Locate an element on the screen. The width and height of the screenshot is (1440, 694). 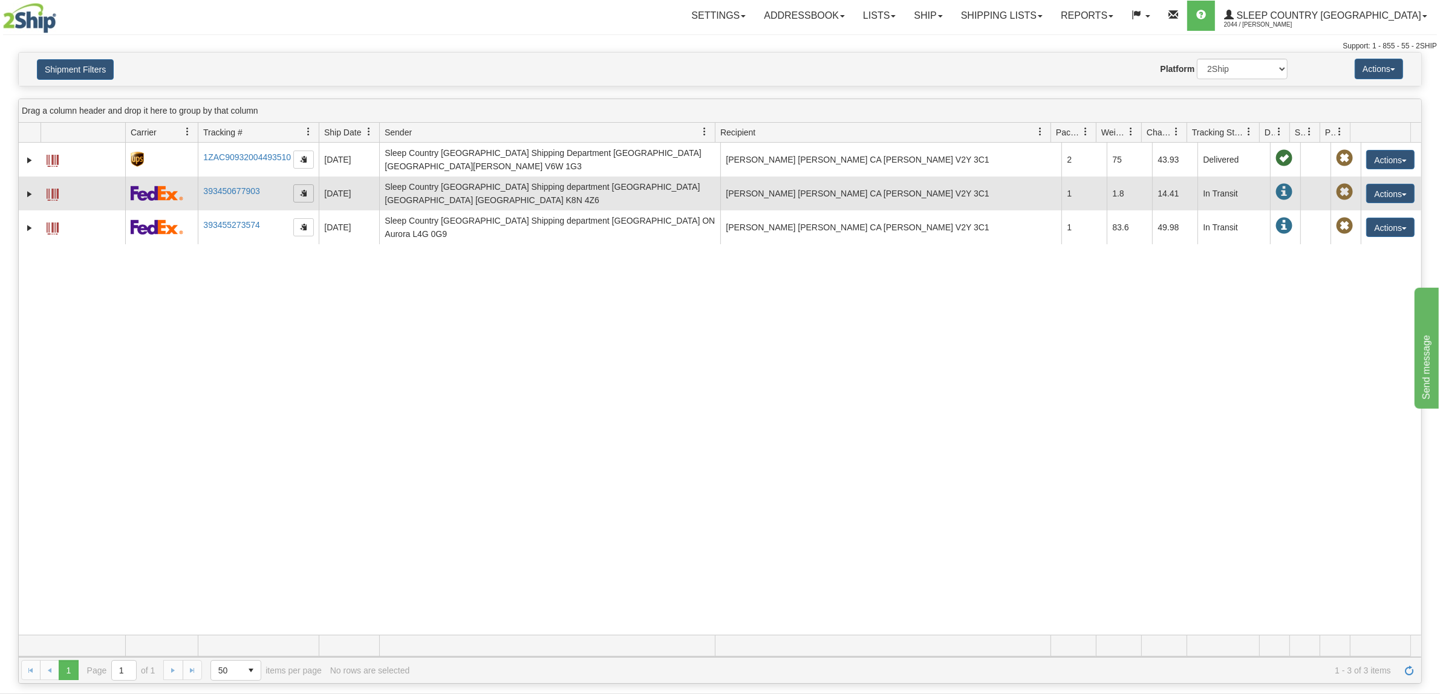
a: Reports is located at coordinates (1087, 16).